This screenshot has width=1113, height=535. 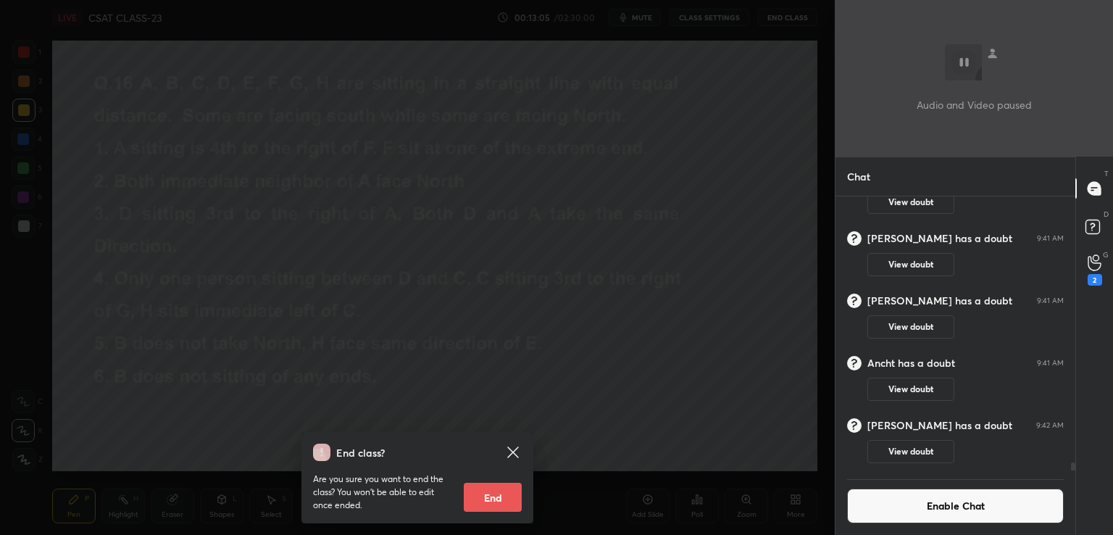 I want to click on p: D, so click(x=1105, y=214).